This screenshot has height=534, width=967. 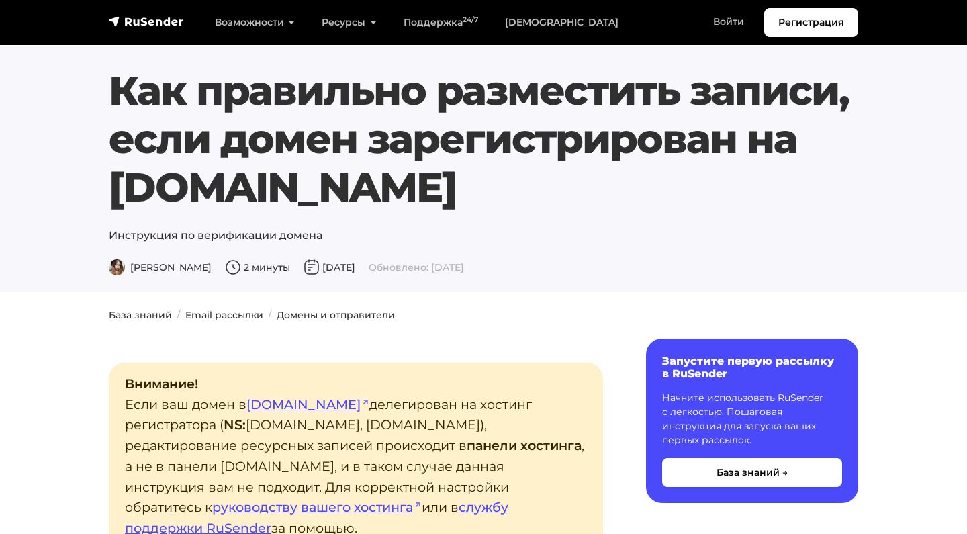 I want to click on span: 2 минуты, so click(x=257, y=267).